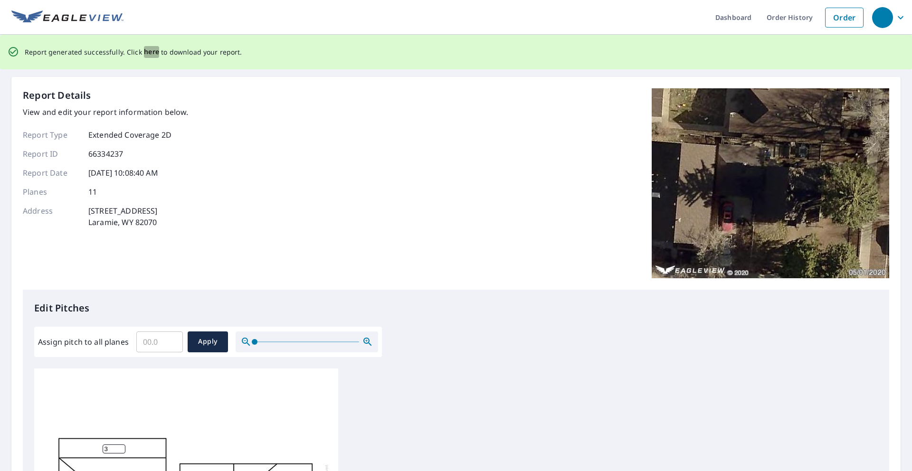 Image resolution: width=912 pixels, height=471 pixels. I want to click on span: Apply, so click(208, 341).